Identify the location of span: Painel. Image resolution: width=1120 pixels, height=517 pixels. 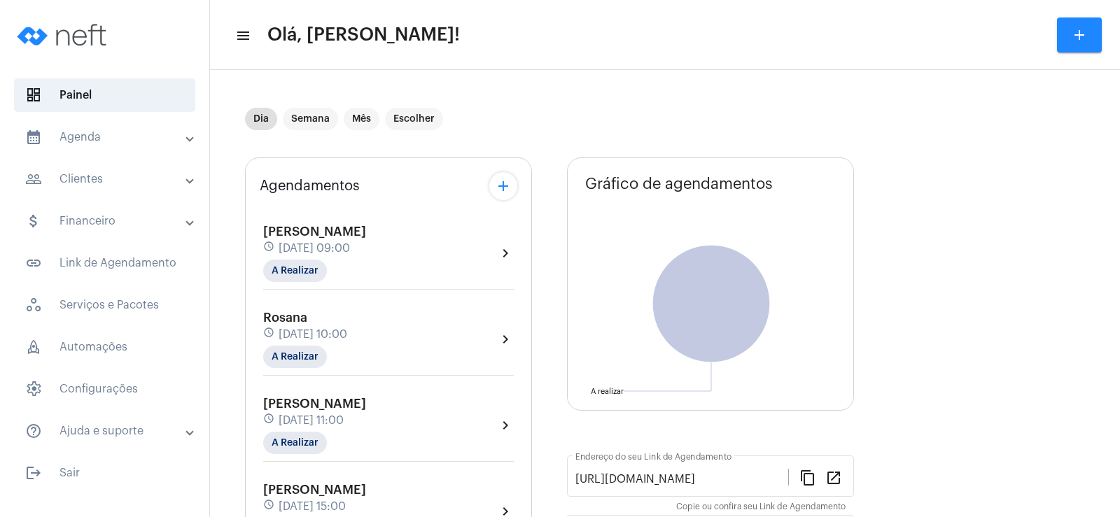
(104, 95).